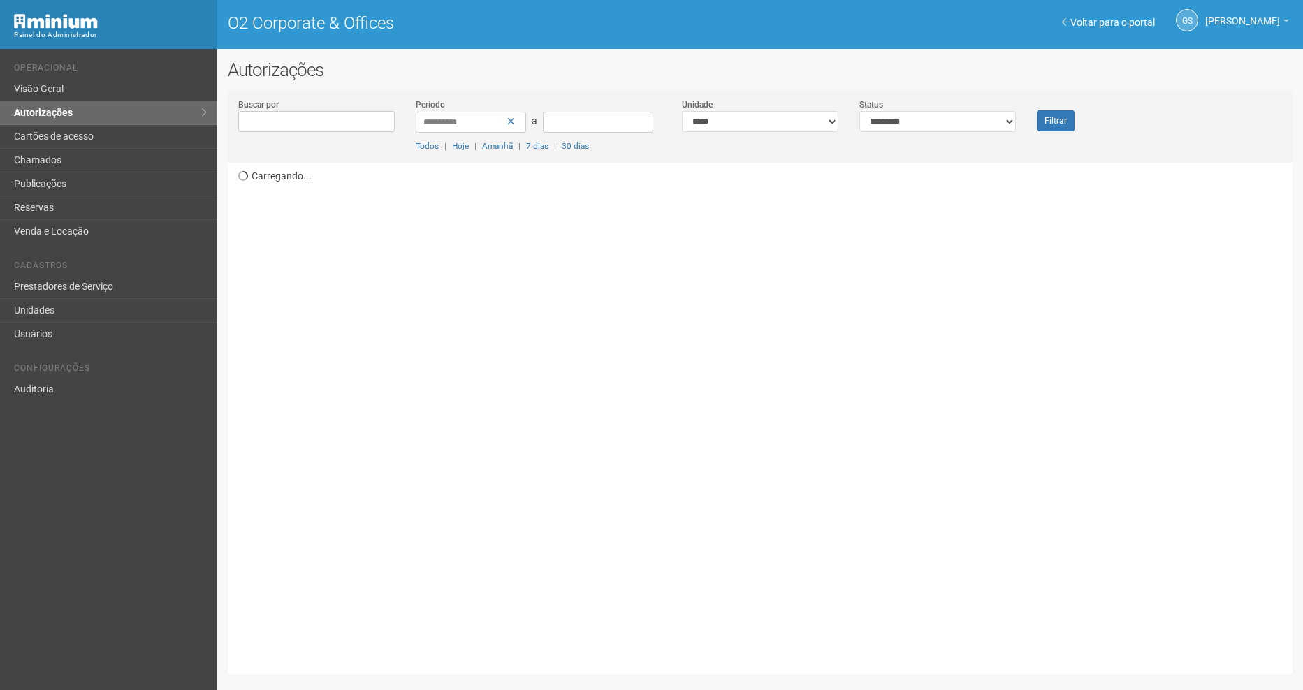 Image resolution: width=1303 pixels, height=690 pixels. I want to click on label: Unidade, so click(697, 105).